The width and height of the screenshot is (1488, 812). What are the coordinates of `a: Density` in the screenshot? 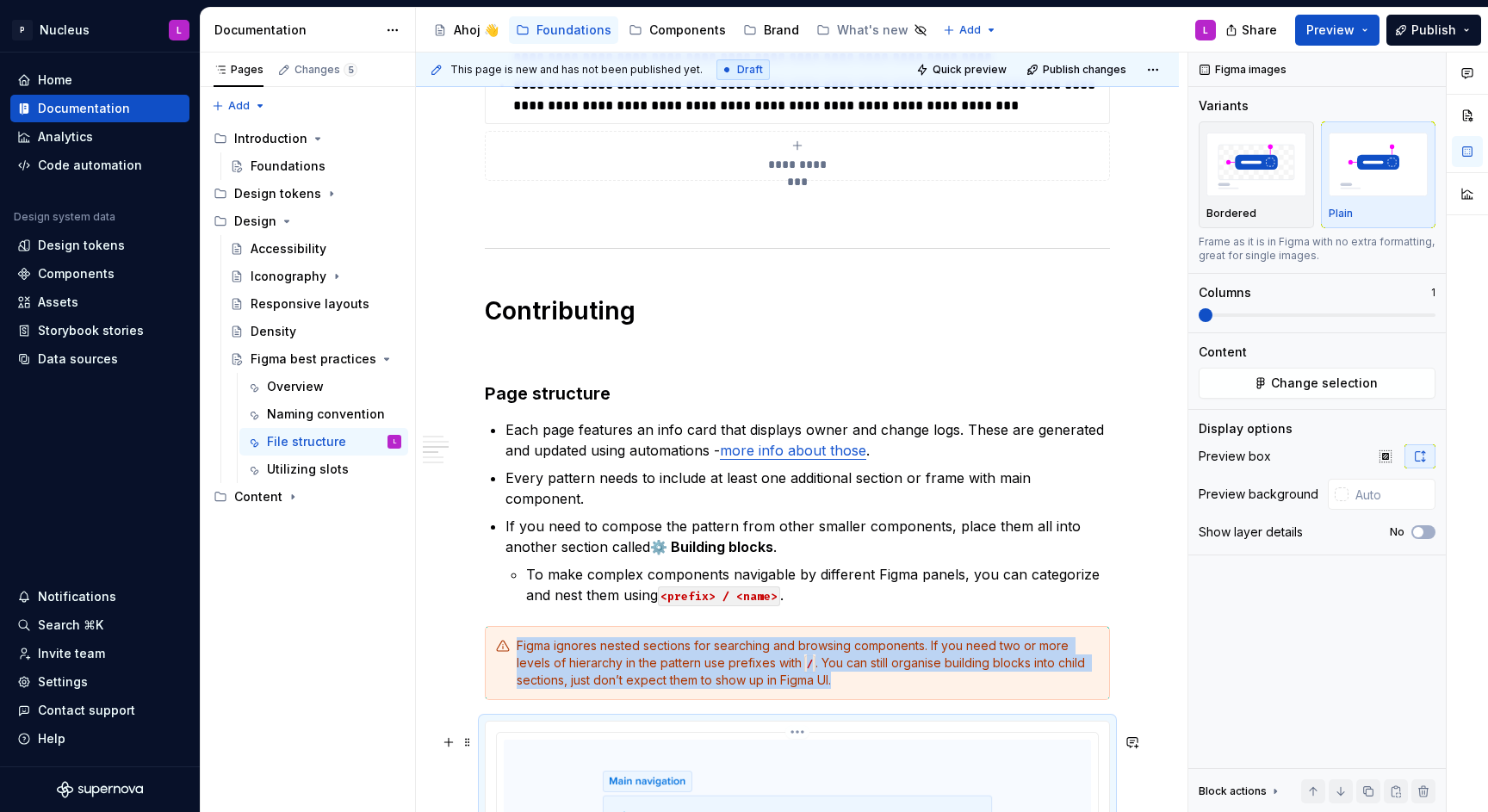 It's located at (315, 332).